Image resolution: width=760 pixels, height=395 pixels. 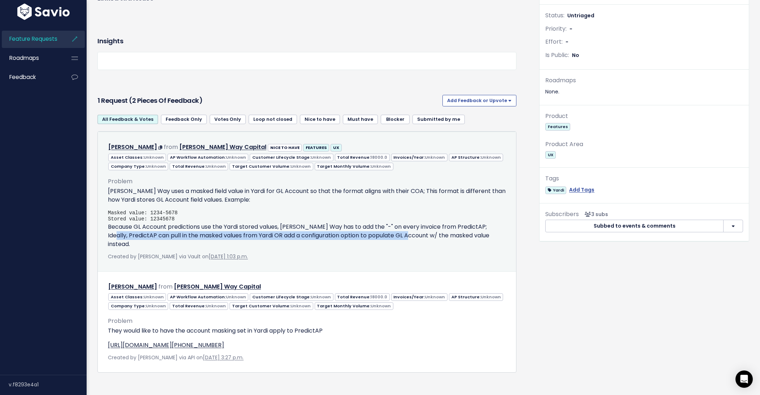 I want to click on div: Open Intercom Messenger, so click(x=744, y=379).